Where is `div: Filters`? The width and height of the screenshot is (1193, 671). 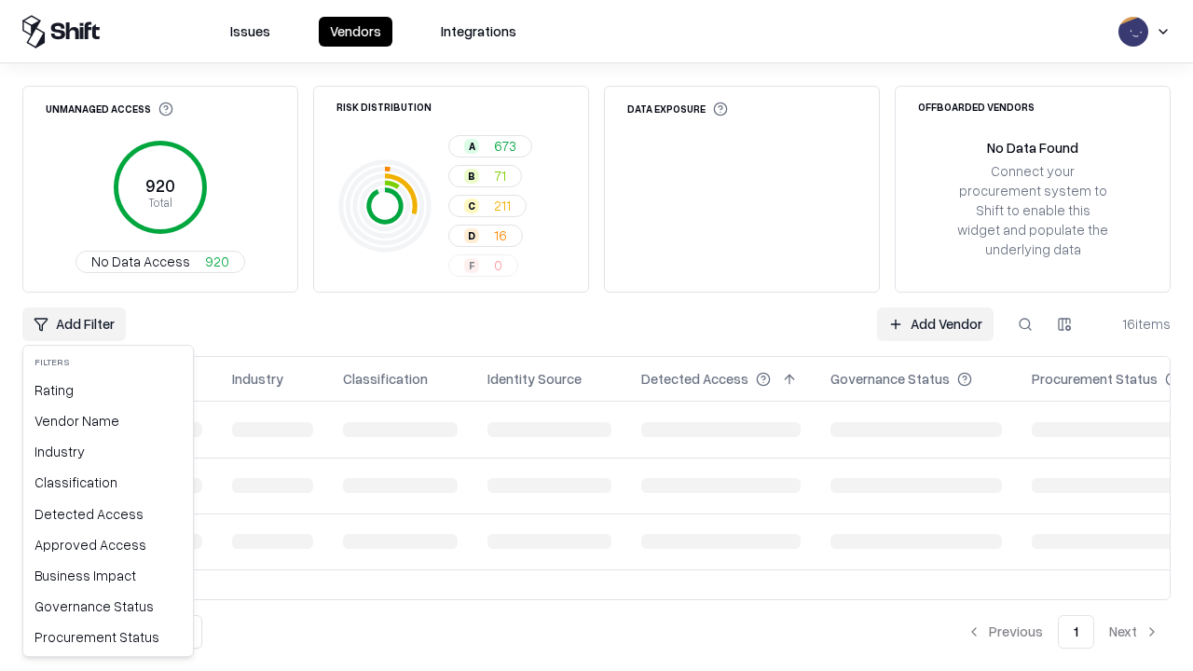
div: Filters is located at coordinates (108, 362).